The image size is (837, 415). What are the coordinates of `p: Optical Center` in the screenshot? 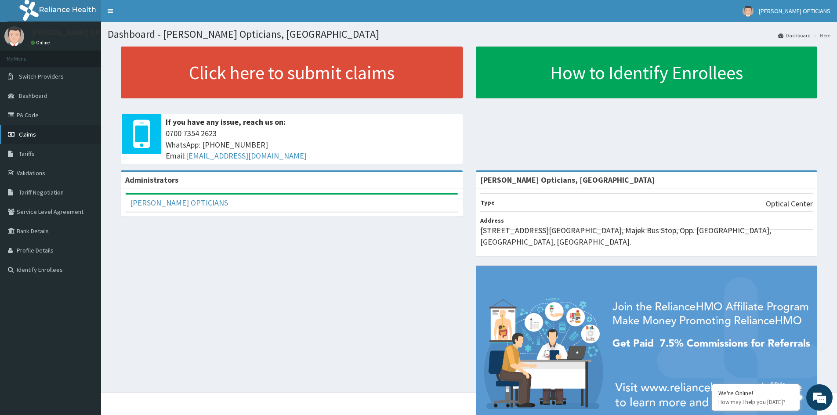 It's located at (789, 204).